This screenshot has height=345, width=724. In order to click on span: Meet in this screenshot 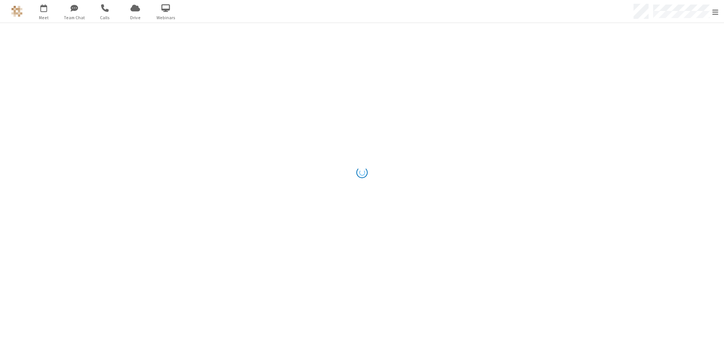, I will do `click(43, 18)`.